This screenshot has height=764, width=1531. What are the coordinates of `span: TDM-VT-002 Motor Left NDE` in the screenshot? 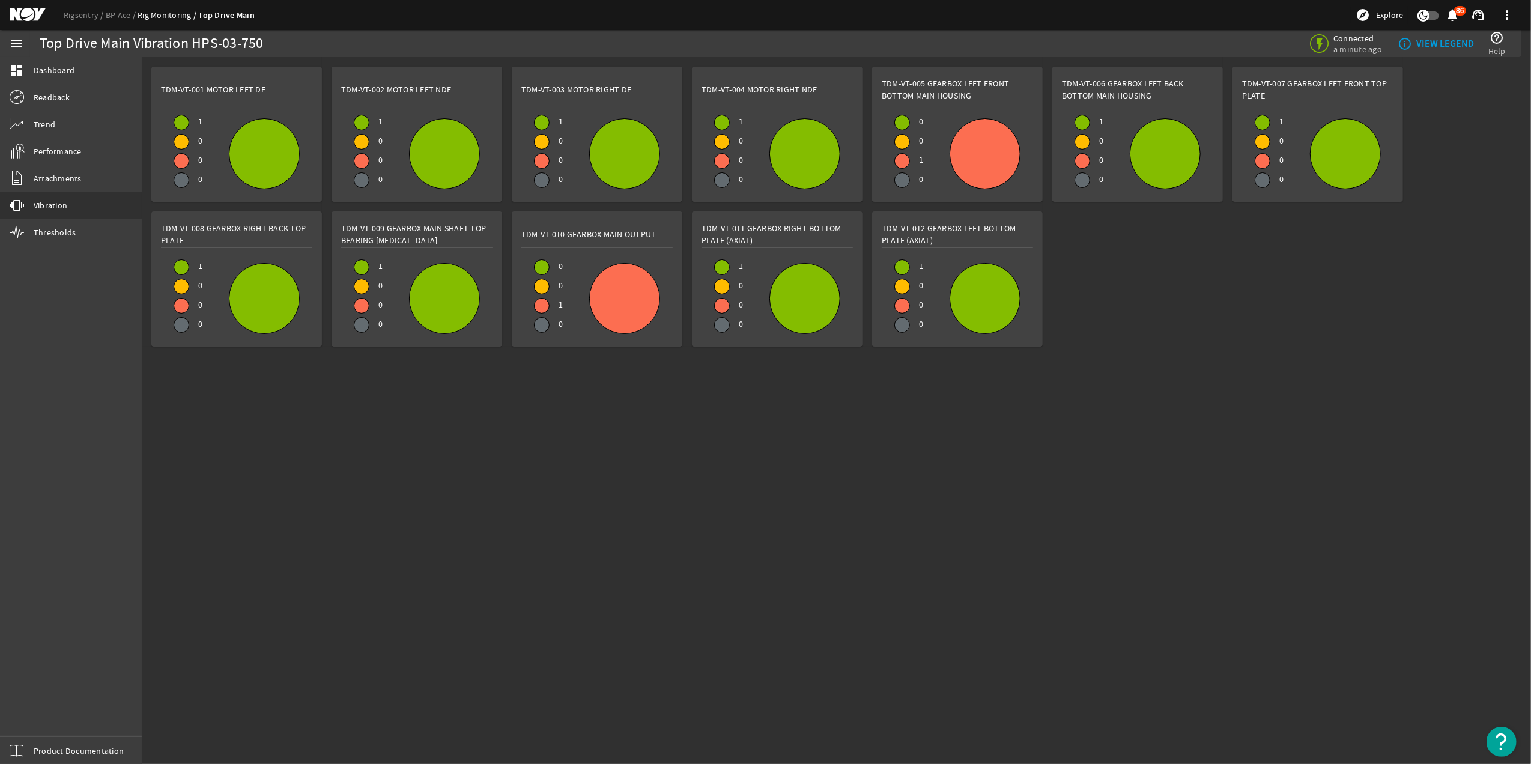 It's located at (396, 90).